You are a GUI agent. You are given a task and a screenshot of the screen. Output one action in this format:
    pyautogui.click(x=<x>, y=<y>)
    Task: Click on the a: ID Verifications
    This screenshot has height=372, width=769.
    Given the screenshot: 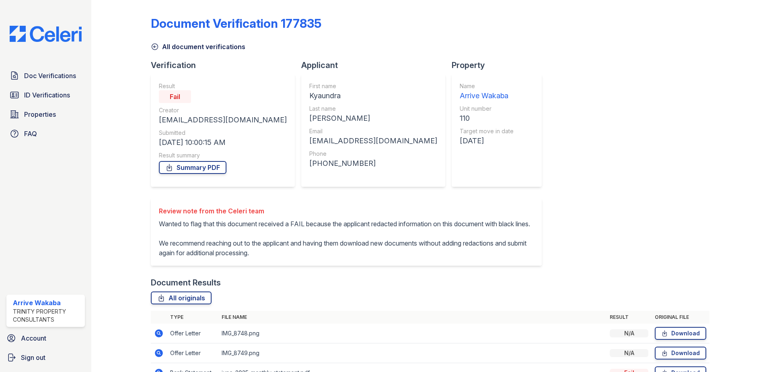 What is the action you would take?
    pyautogui.click(x=45, y=95)
    